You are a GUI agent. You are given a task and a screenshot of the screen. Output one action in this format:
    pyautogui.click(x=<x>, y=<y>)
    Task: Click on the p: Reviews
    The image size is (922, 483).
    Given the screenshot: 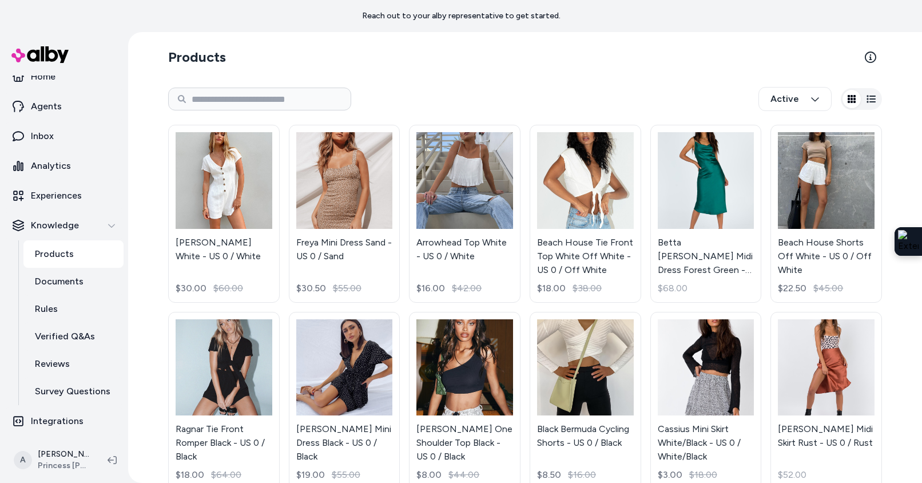 What is the action you would take?
    pyautogui.click(x=52, y=364)
    